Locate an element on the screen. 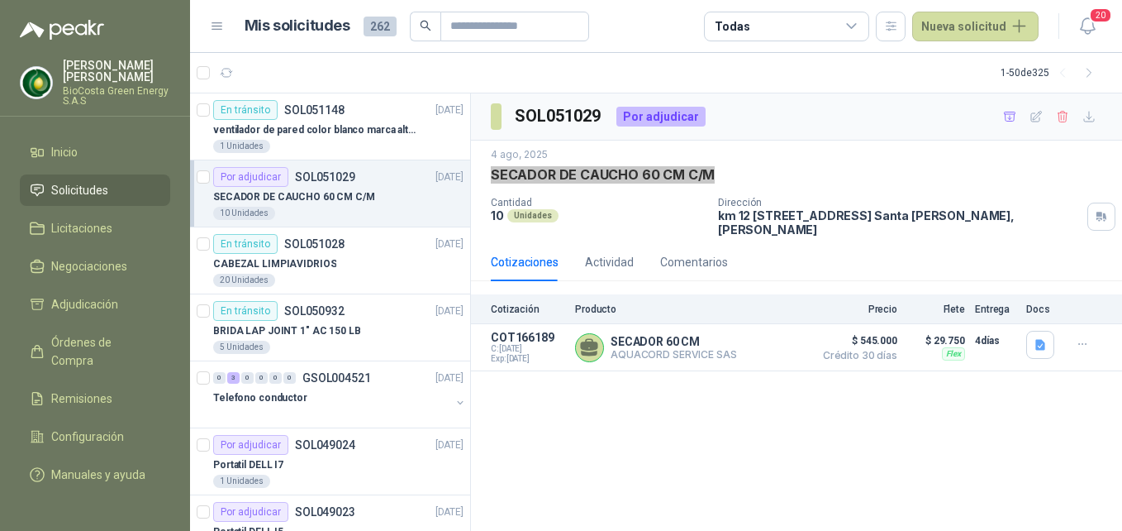  span: Inicio is located at coordinates (64, 152).